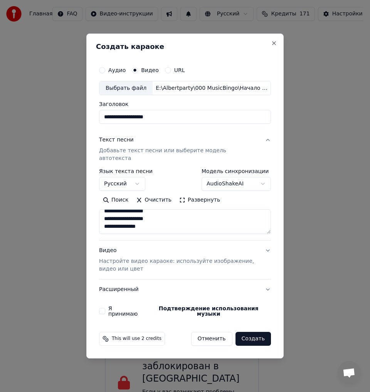 The width and height of the screenshot is (370, 392). What do you see at coordinates (179, 260) in the screenshot?
I see `div: Видео` at bounding box center [179, 260].